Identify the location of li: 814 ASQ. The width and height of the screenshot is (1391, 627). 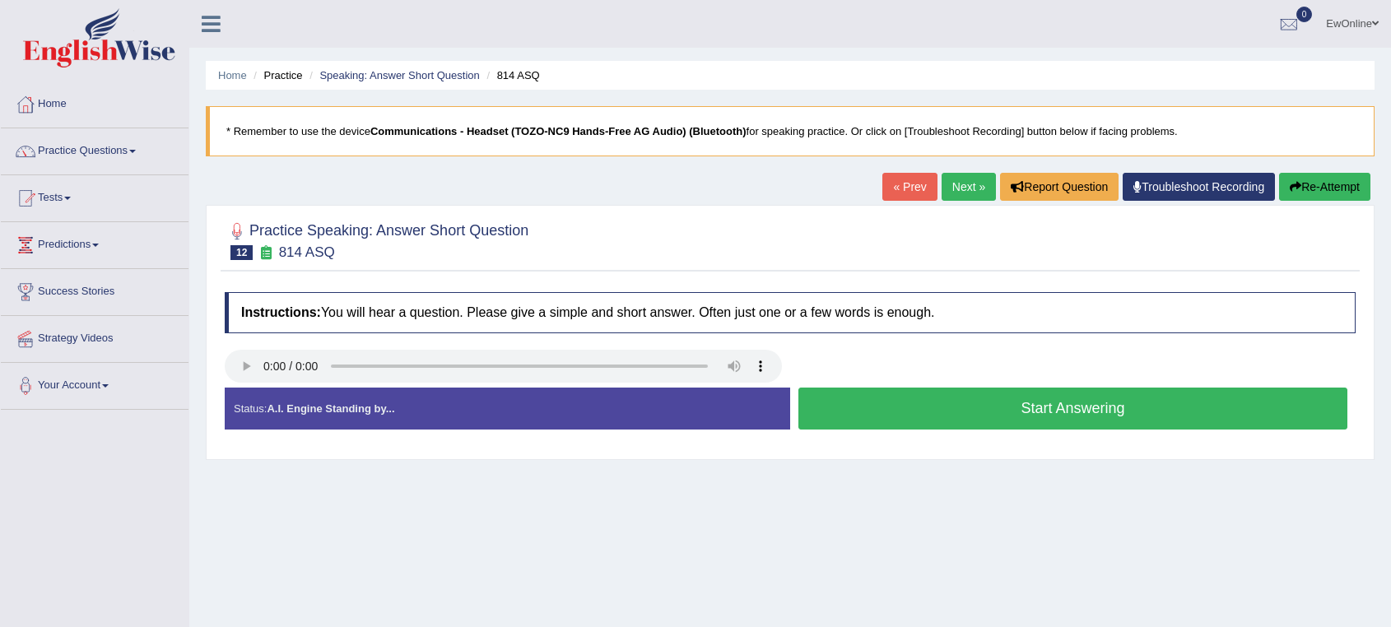
(510, 75).